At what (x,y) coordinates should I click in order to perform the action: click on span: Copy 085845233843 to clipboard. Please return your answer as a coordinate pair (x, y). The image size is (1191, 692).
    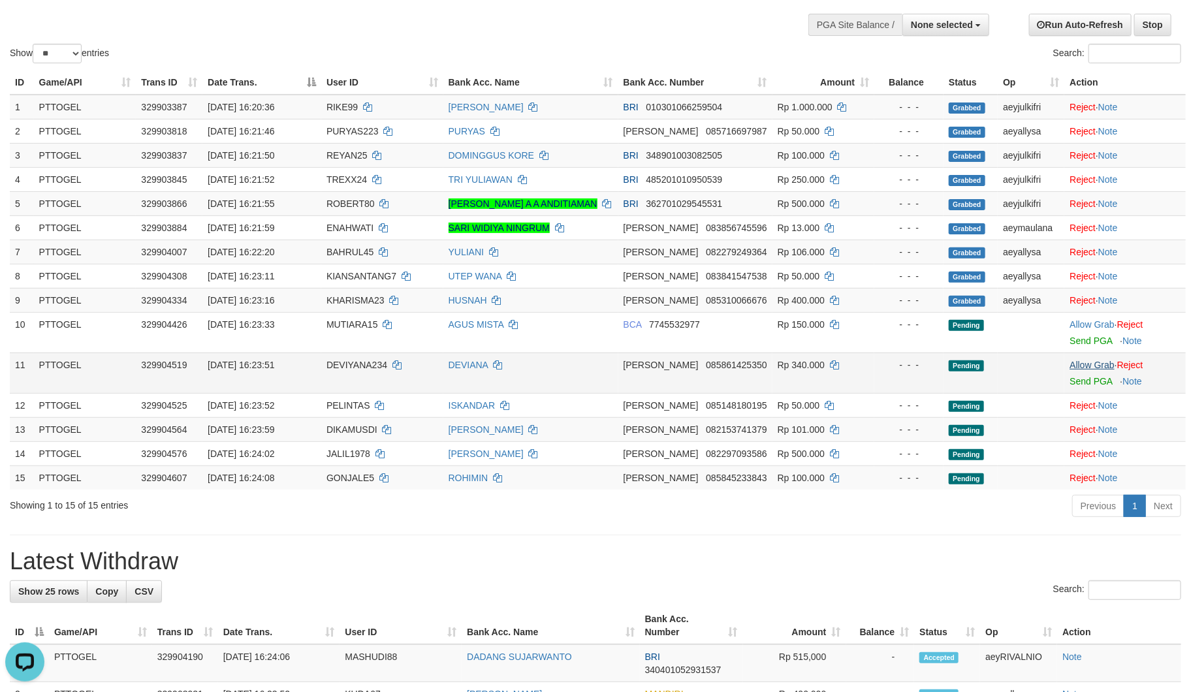
    Looking at the image, I should click on (736, 478).